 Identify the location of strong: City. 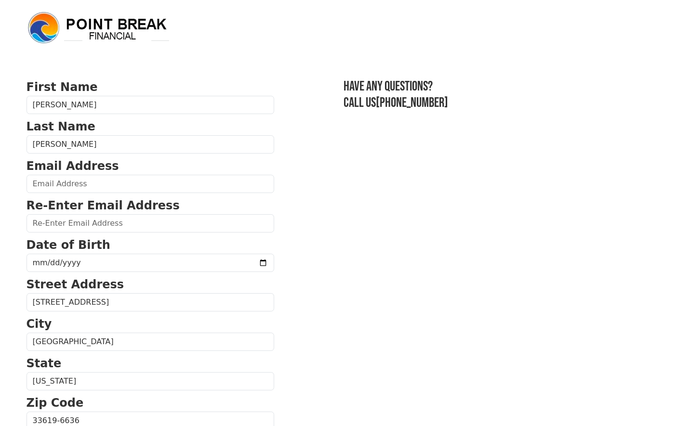
(39, 324).